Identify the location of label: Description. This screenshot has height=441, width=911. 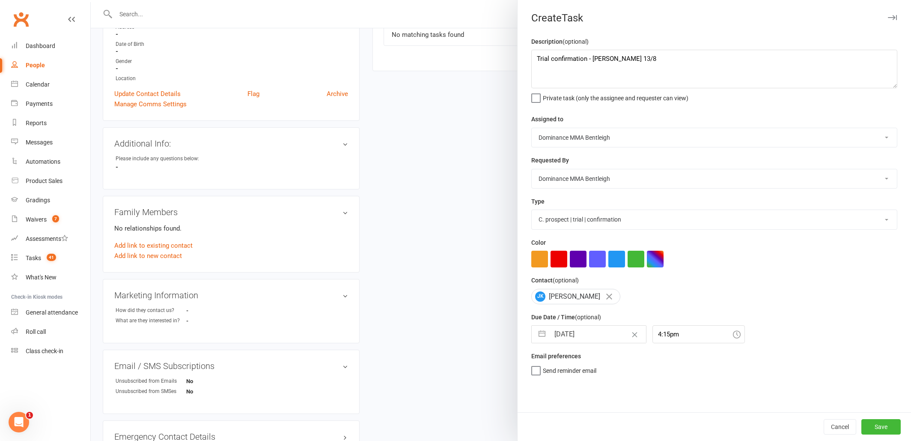
(560, 42).